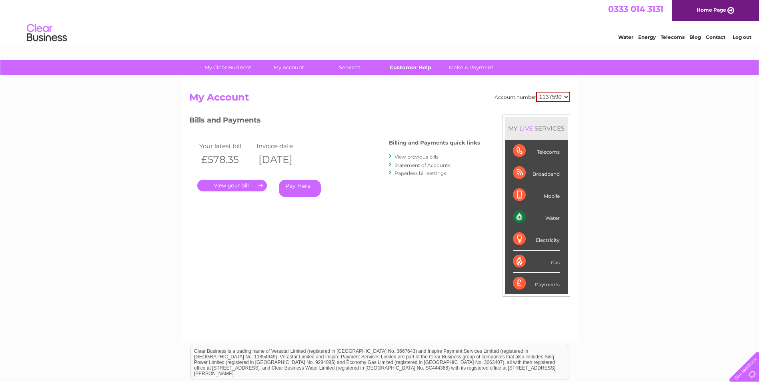 The width and height of the screenshot is (759, 382). I want to click on a: Make A Payment, so click(471, 67).